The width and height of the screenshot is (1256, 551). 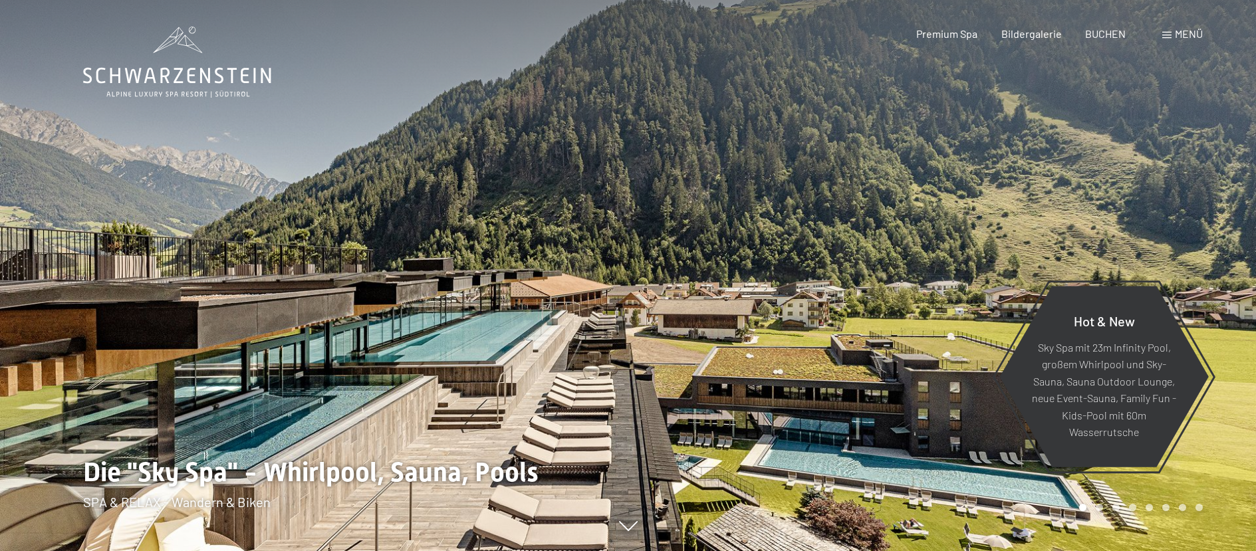 What do you see at coordinates (1105, 33) in the screenshot?
I see `span: BUCHEN` at bounding box center [1105, 33].